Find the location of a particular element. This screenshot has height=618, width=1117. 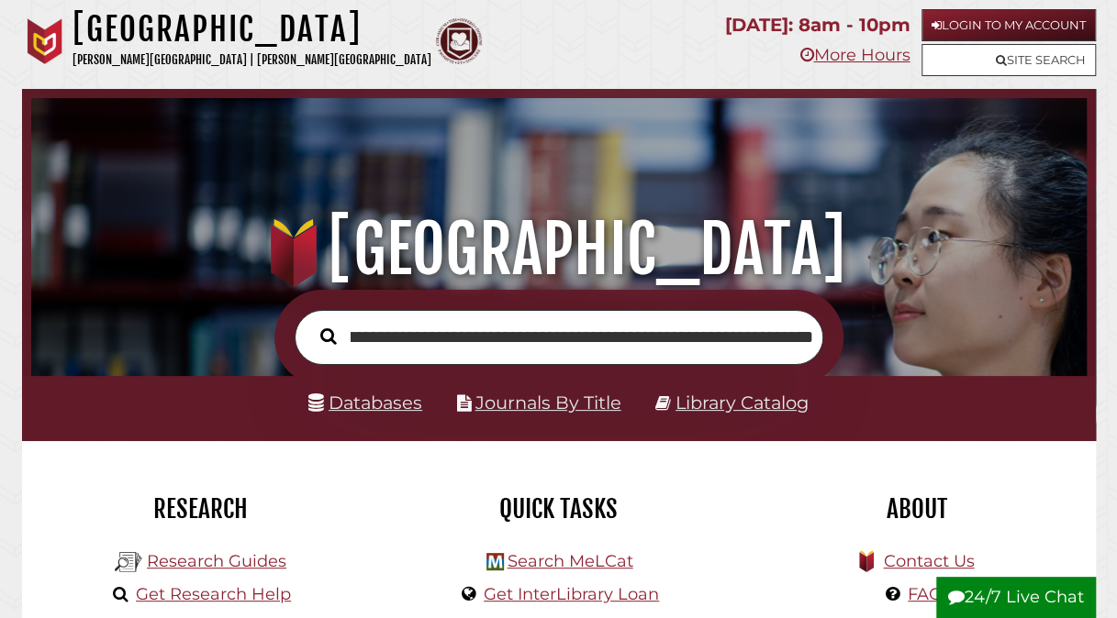

h2: Research is located at coordinates (201, 509).